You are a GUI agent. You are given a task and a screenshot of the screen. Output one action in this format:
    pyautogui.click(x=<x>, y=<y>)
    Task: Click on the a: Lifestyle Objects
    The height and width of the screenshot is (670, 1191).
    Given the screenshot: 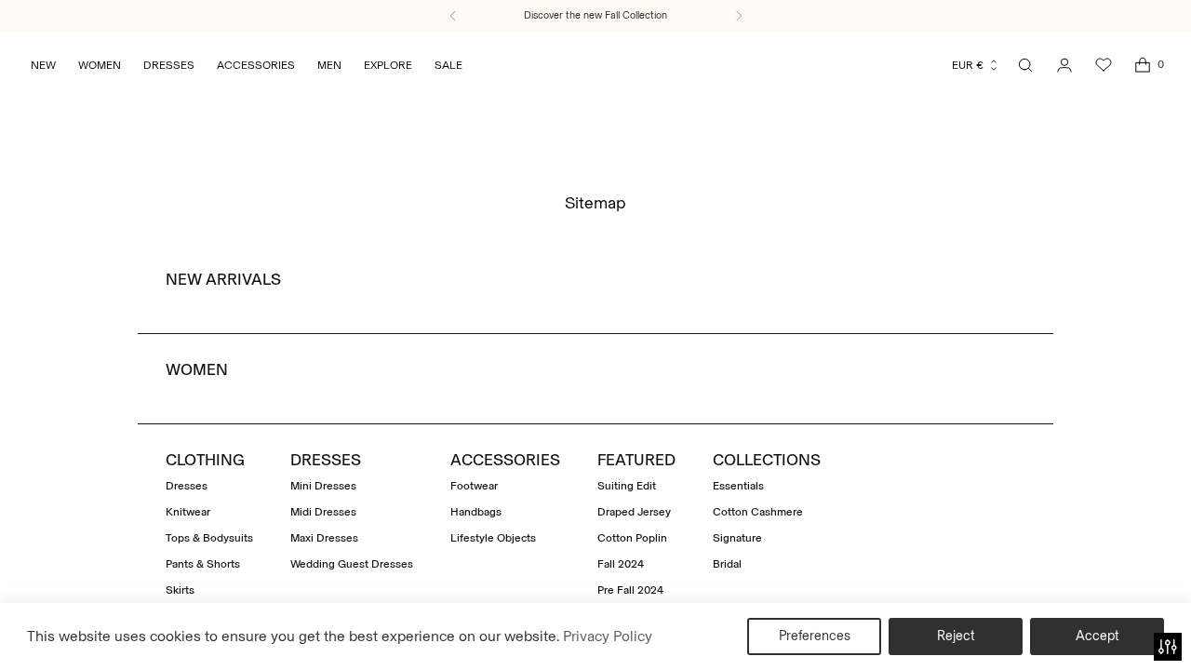 What is the action you would take?
    pyautogui.click(x=505, y=538)
    